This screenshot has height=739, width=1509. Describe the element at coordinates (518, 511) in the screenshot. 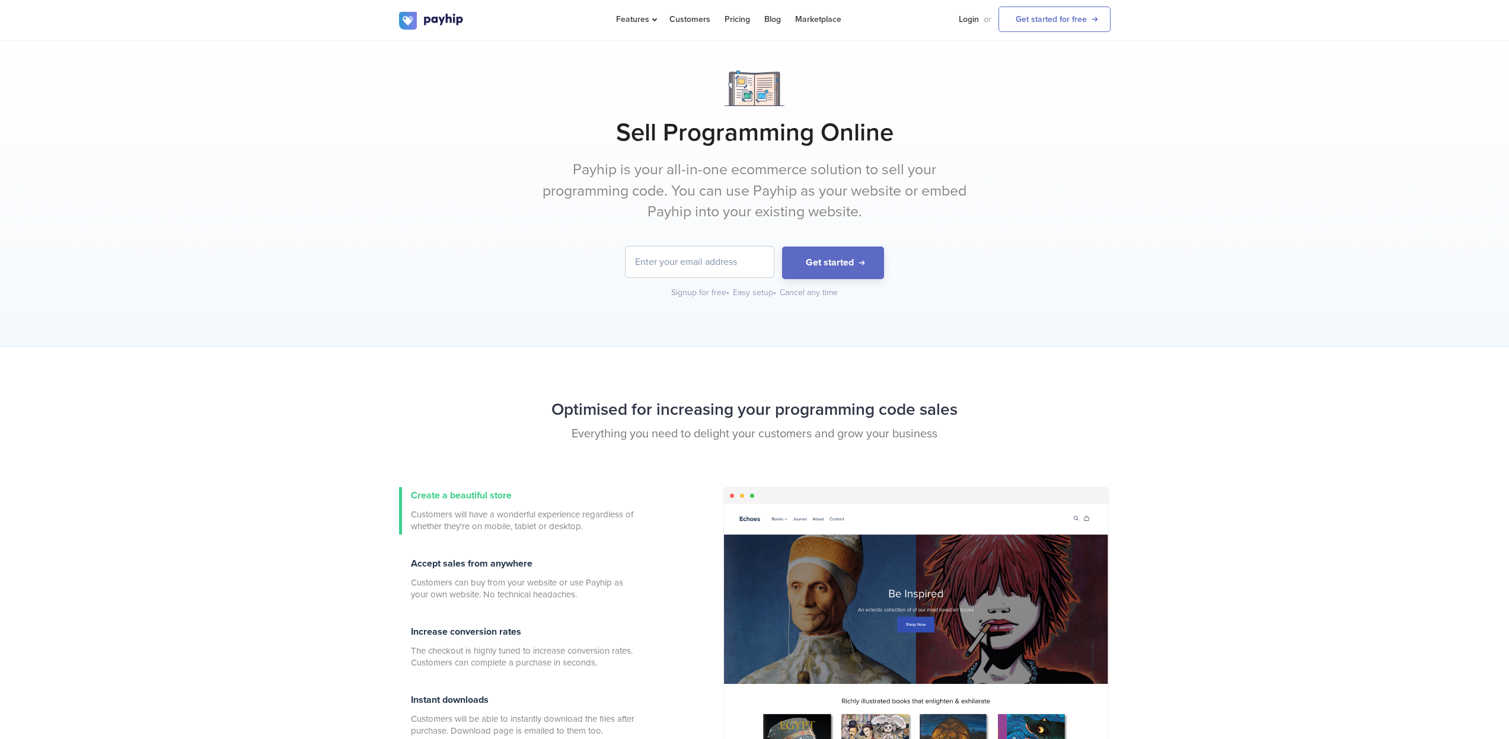

I see `a: Create a beautiful store Customers will have a wonderful experience regardless of whether they're...` at that location.